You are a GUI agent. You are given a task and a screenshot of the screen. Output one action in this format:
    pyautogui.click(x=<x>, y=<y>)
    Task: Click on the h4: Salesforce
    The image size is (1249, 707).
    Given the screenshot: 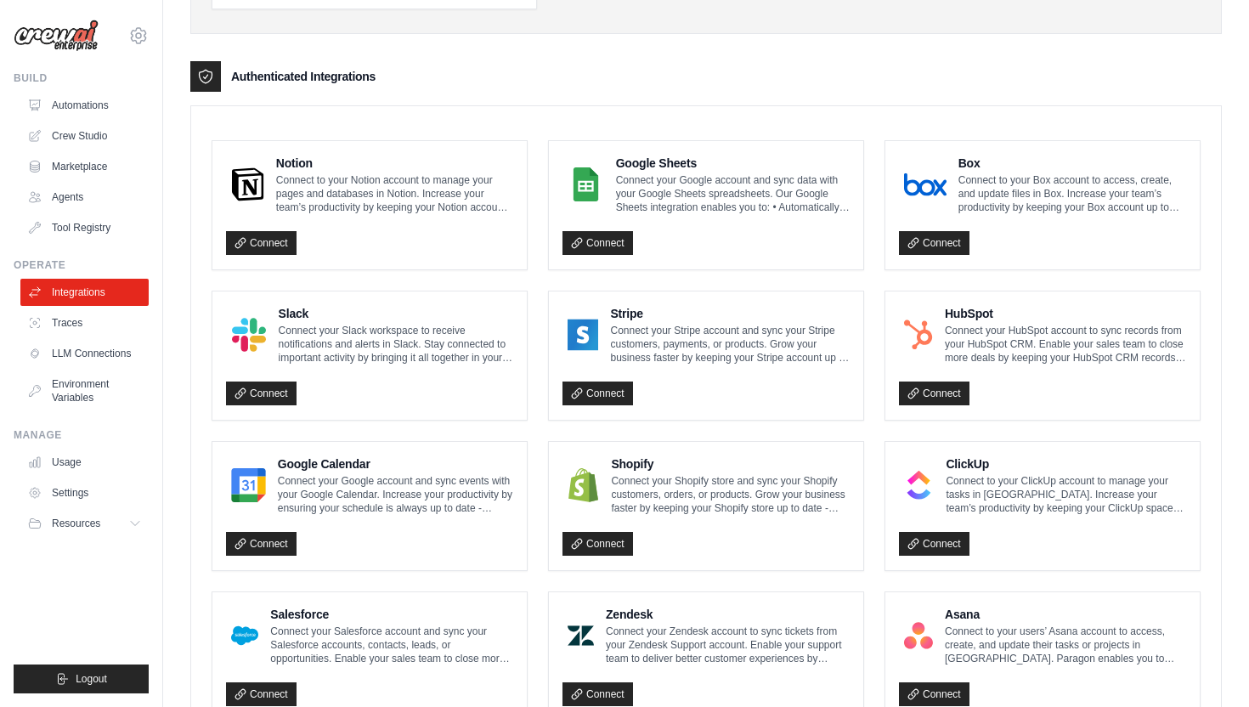 What is the action you would take?
    pyautogui.click(x=392, y=614)
    